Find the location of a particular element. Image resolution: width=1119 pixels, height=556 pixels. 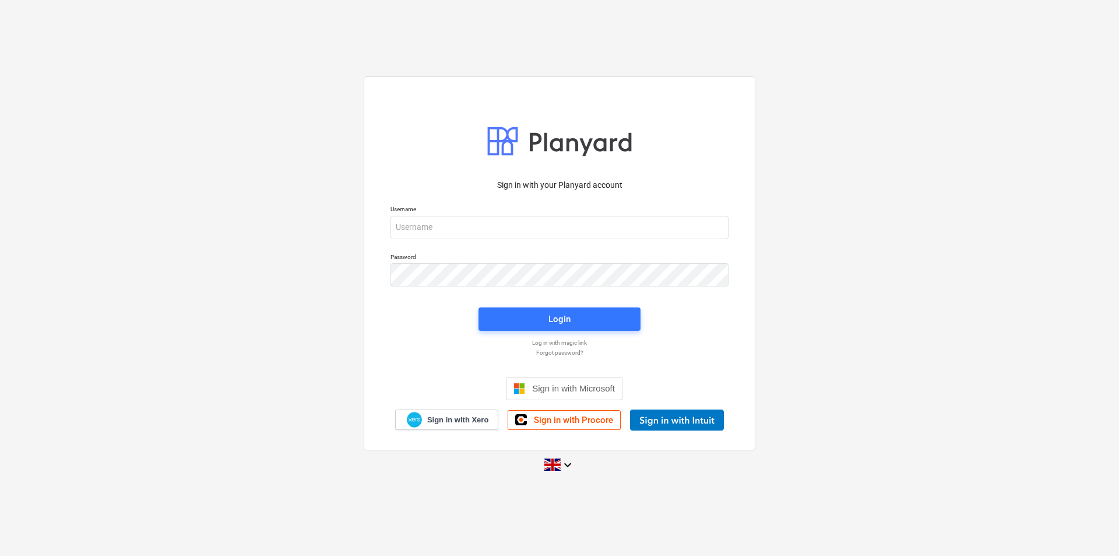

a: Sign in with Xero is located at coordinates (447, 419).